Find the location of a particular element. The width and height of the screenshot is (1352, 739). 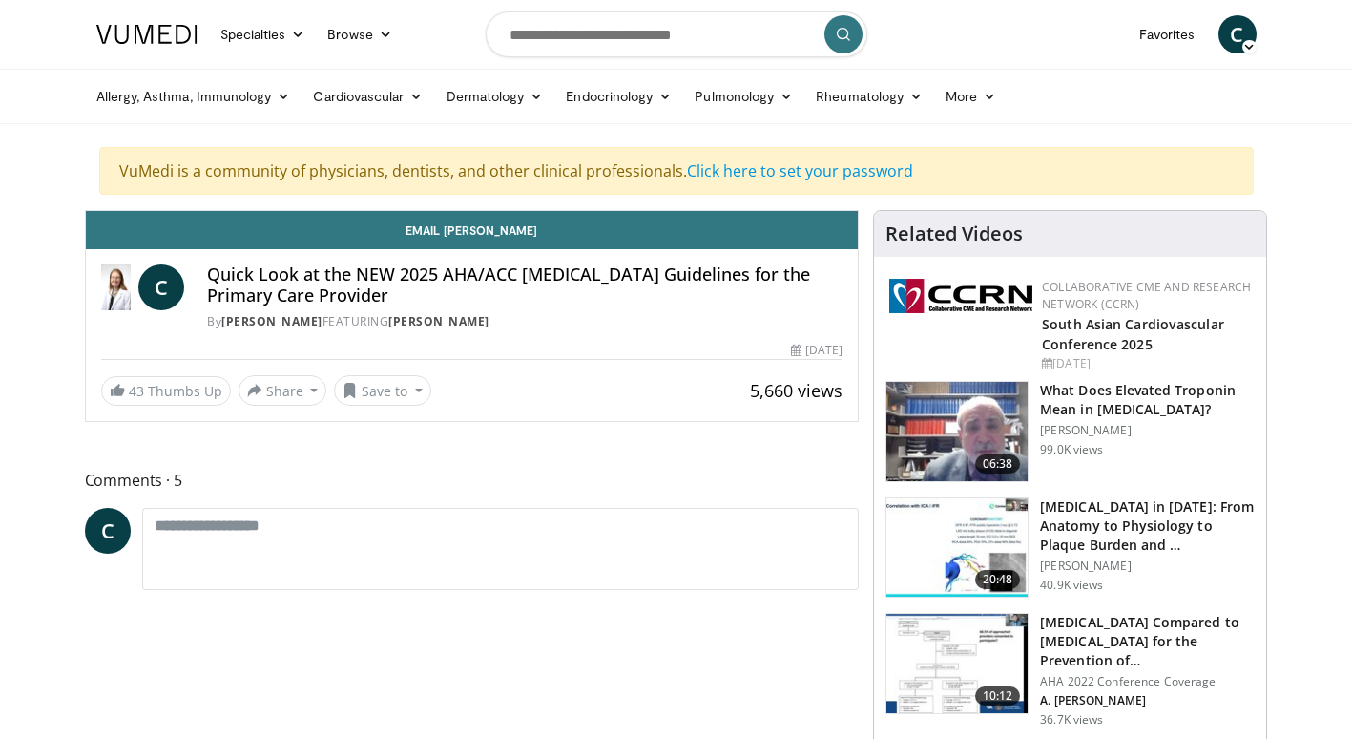

span: 43 is located at coordinates (136, 390).